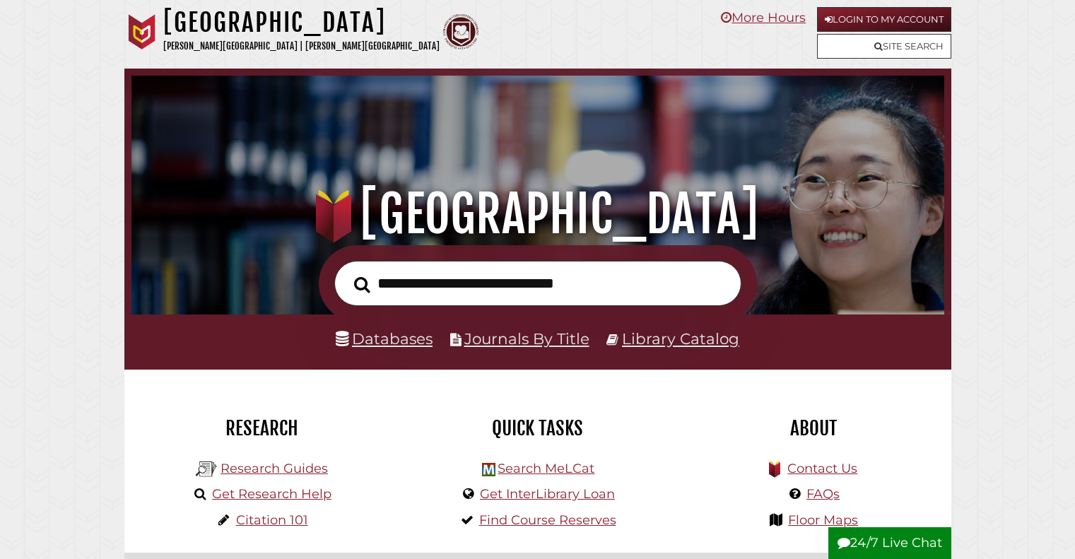  I want to click on h2: Research, so click(262, 428).